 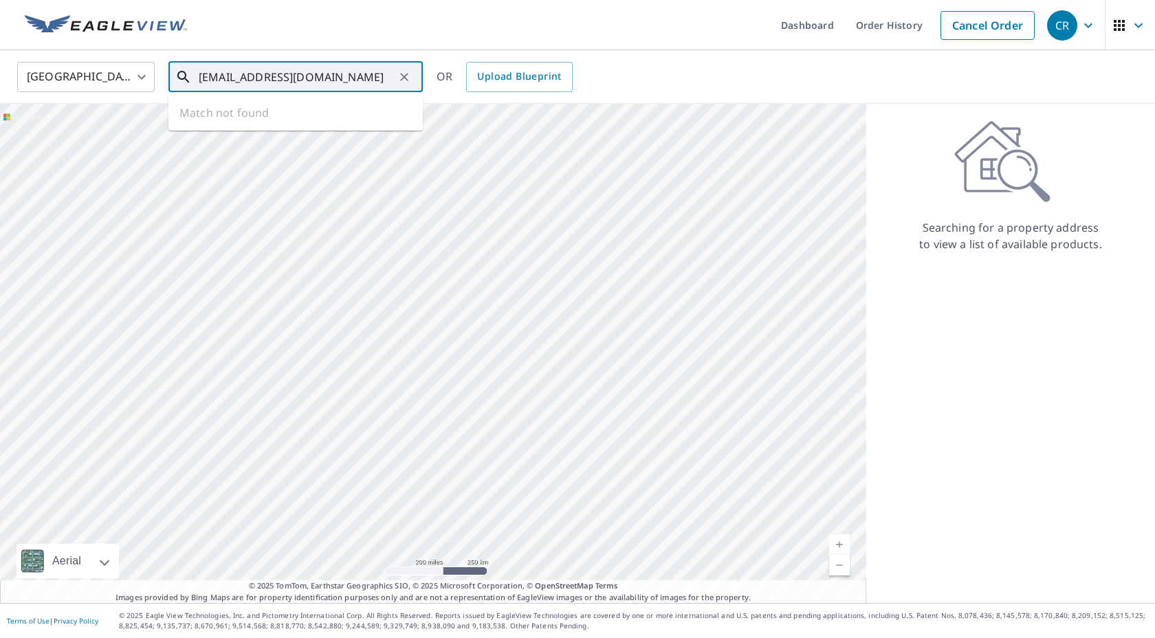 What do you see at coordinates (519, 77) in the screenshot?
I see `a: Upload Blueprint` at bounding box center [519, 77].